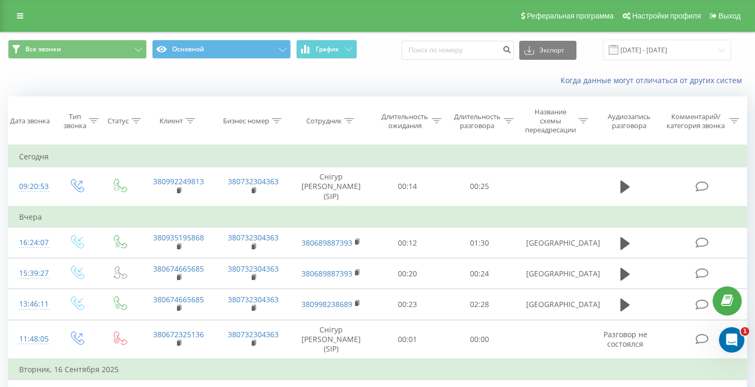 This screenshot has width=755, height=387. Describe the element at coordinates (326, 49) in the screenshot. I see `button: График` at that location.